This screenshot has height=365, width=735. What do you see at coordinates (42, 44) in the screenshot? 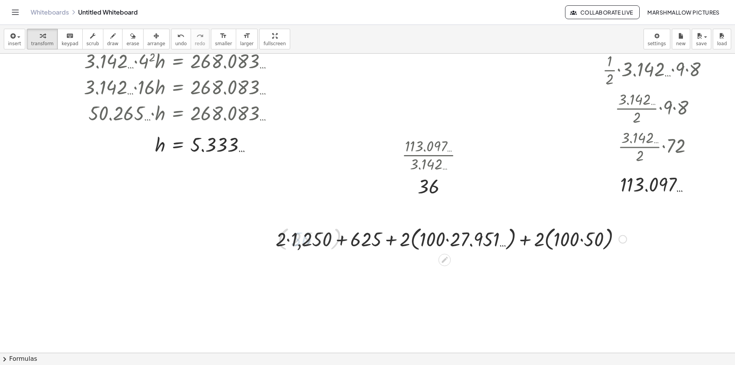
I see `span: transform` at bounding box center [42, 44].